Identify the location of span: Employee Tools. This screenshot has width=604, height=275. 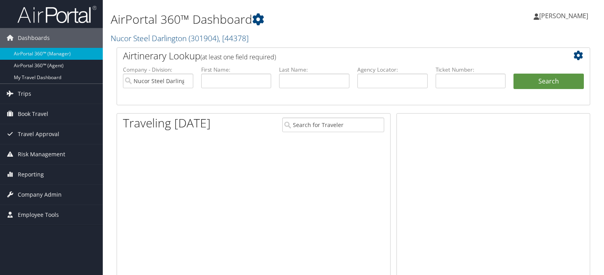
(38, 215).